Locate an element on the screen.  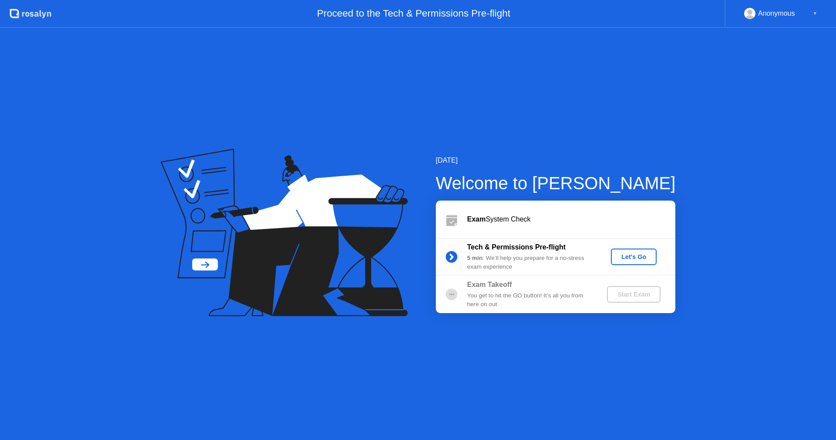
b: 5 min is located at coordinates (475, 257).